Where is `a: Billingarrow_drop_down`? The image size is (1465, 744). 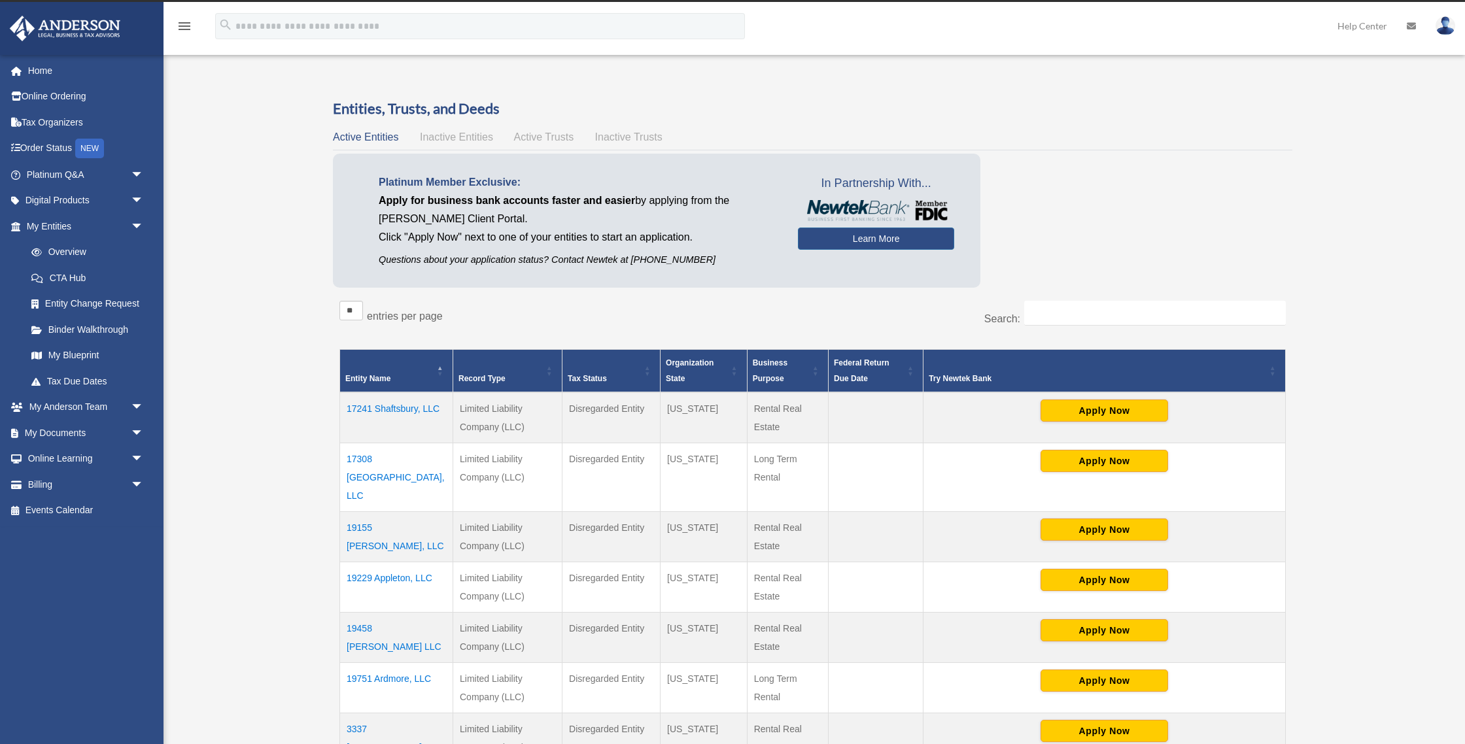 a: Billingarrow_drop_down is located at coordinates (86, 485).